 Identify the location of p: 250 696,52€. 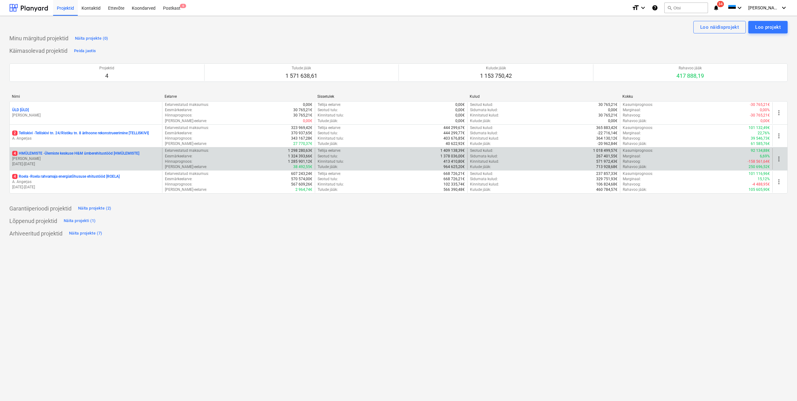
(759, 167).